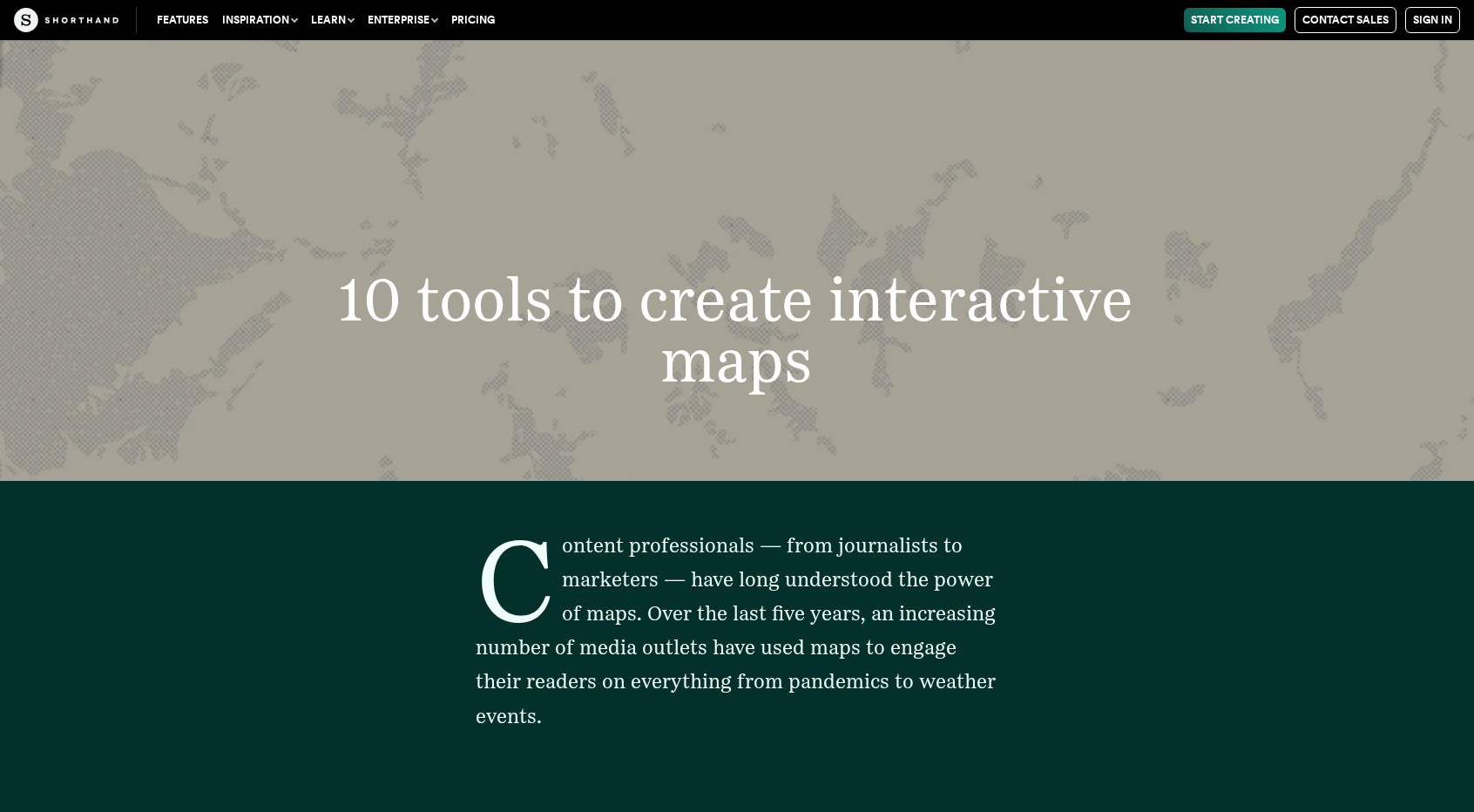 The width and height of the screenshot is (1474, 812). I want to click on a: Contact Sales, so click(1345, 20).